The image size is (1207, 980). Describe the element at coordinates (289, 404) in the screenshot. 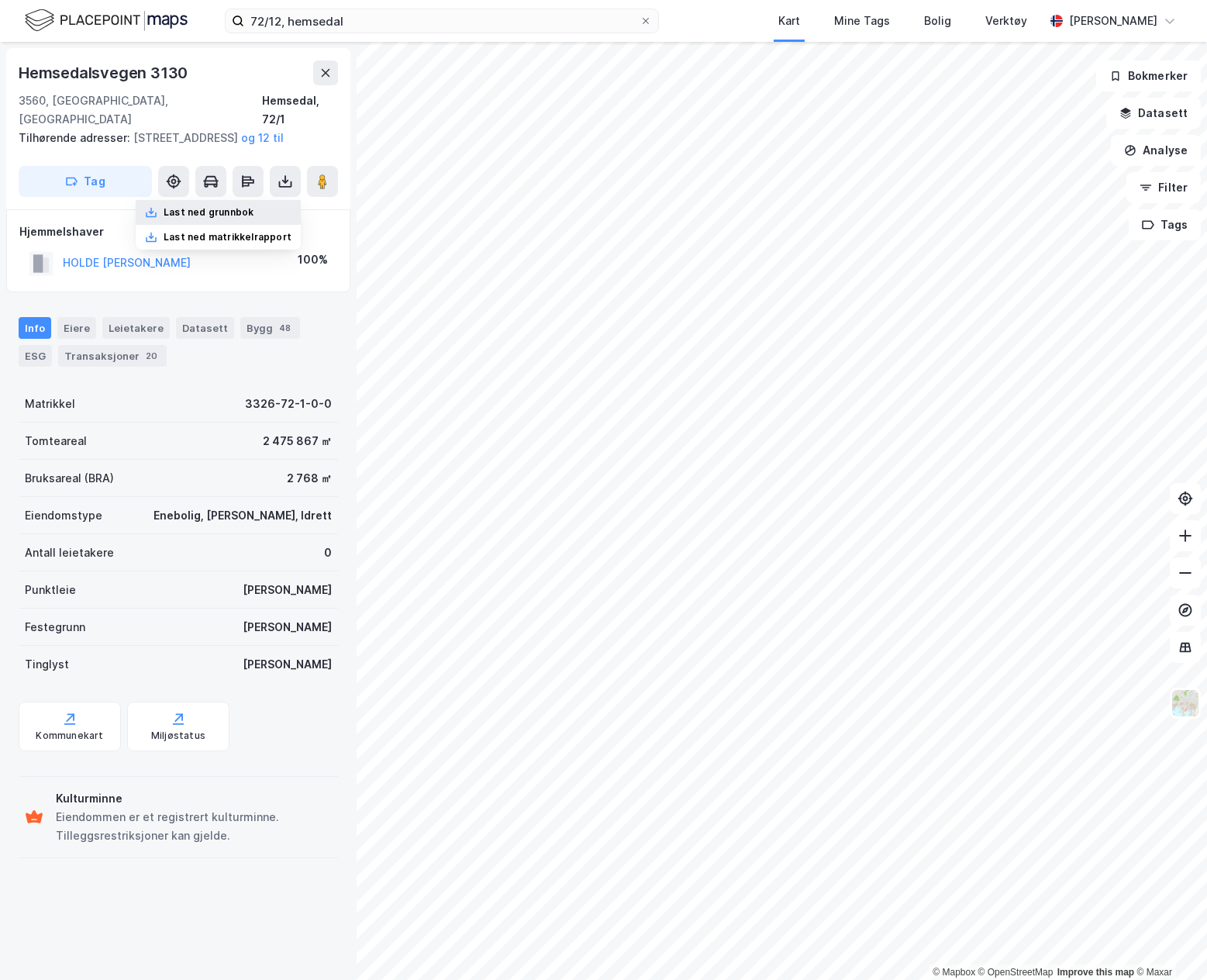

I see `div: 3326-72-1-0-0` at that location.